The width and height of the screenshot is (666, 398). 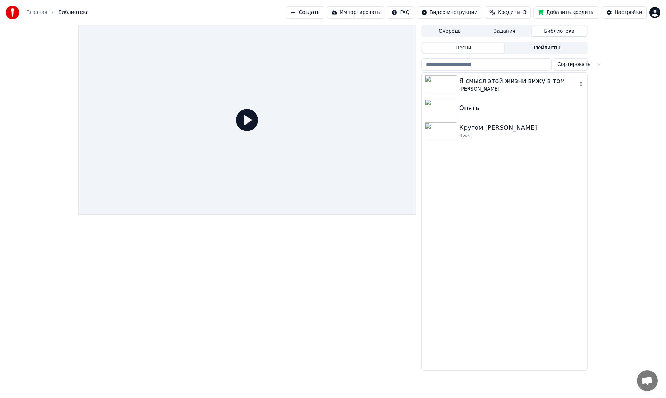 What do you see at coordinates (546, 48) in the screenshot?
I see `button: Плейлисты` at bounding box center [546, 48].